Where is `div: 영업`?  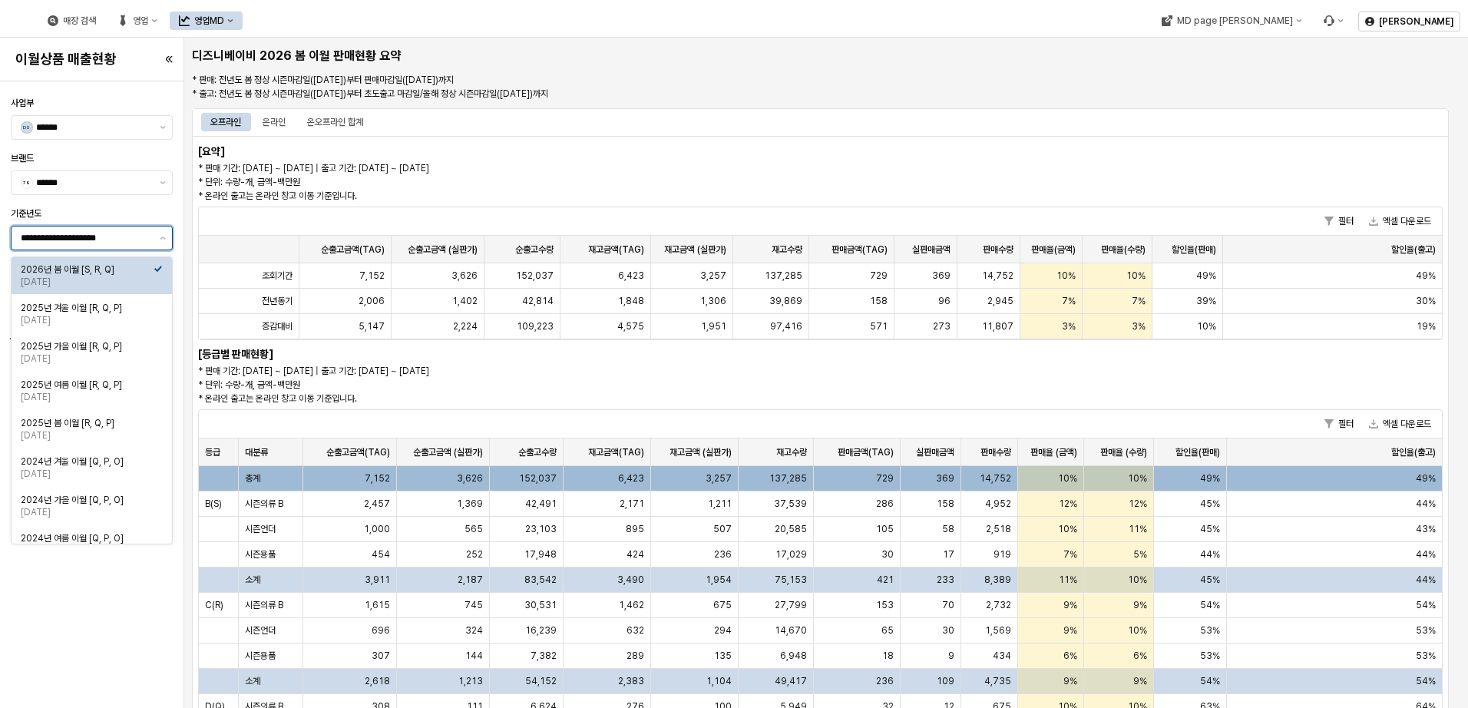 div: 영업 is located at coordinates (140, 21).